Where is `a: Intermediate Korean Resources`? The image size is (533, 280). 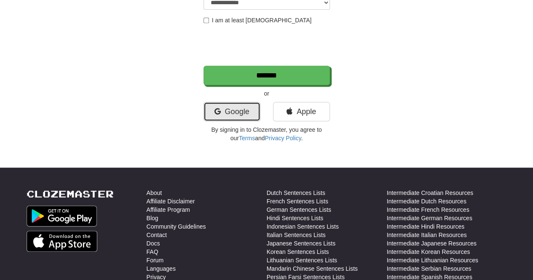 a: Intermediate Korean Resources is located at coordinates (428, 252).